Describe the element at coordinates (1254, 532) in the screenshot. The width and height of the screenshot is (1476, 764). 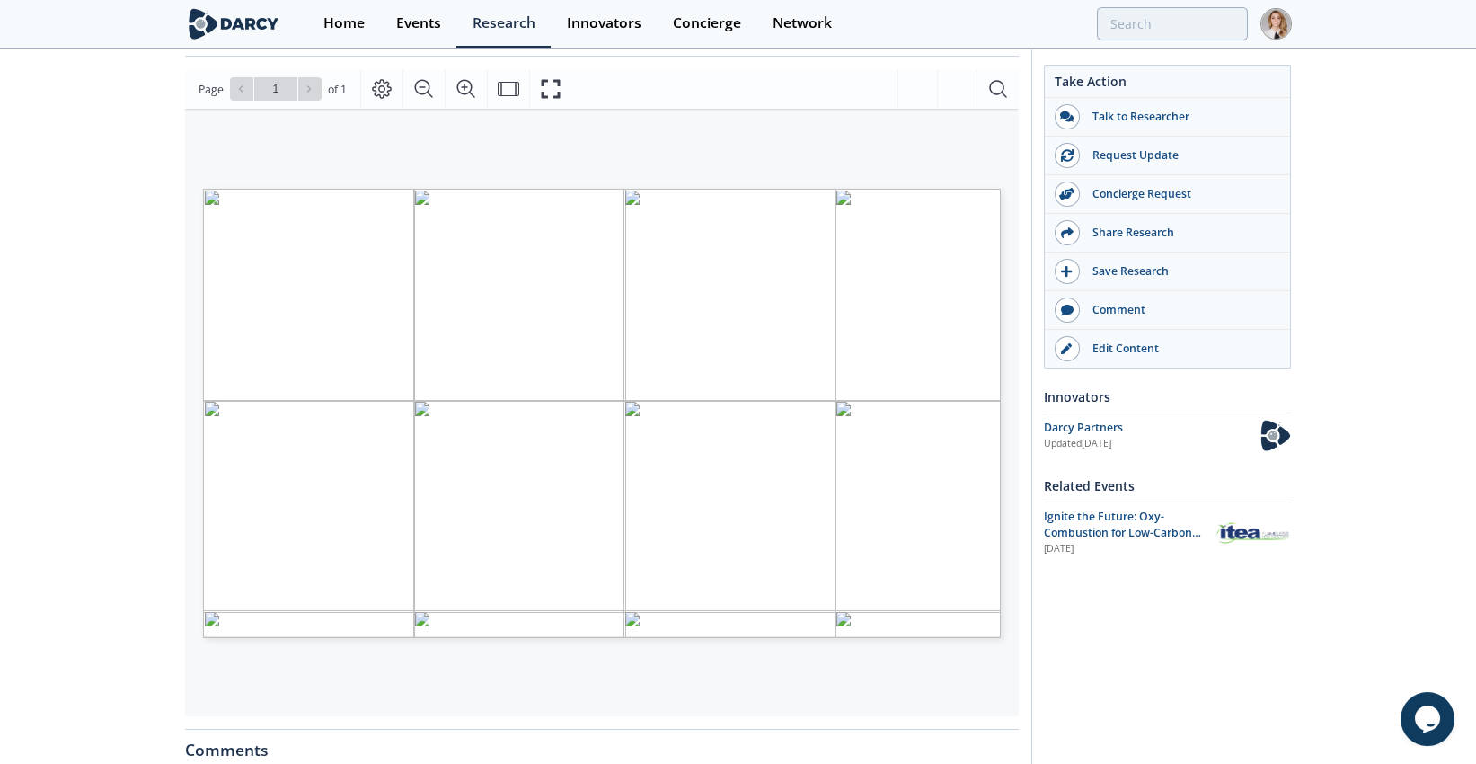
I see `img: ITEA spa` at that location.